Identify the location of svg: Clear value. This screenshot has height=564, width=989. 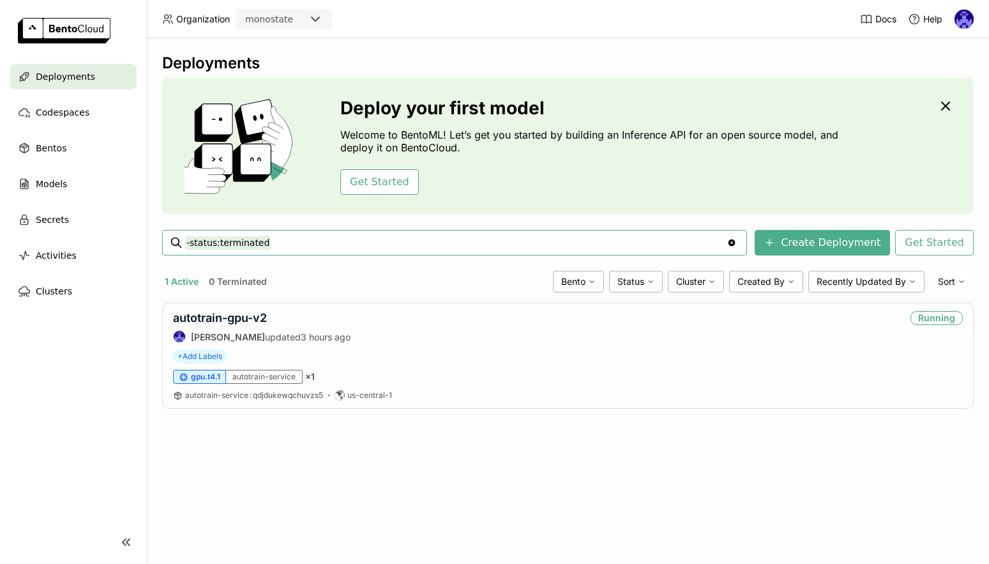
(731, 243).